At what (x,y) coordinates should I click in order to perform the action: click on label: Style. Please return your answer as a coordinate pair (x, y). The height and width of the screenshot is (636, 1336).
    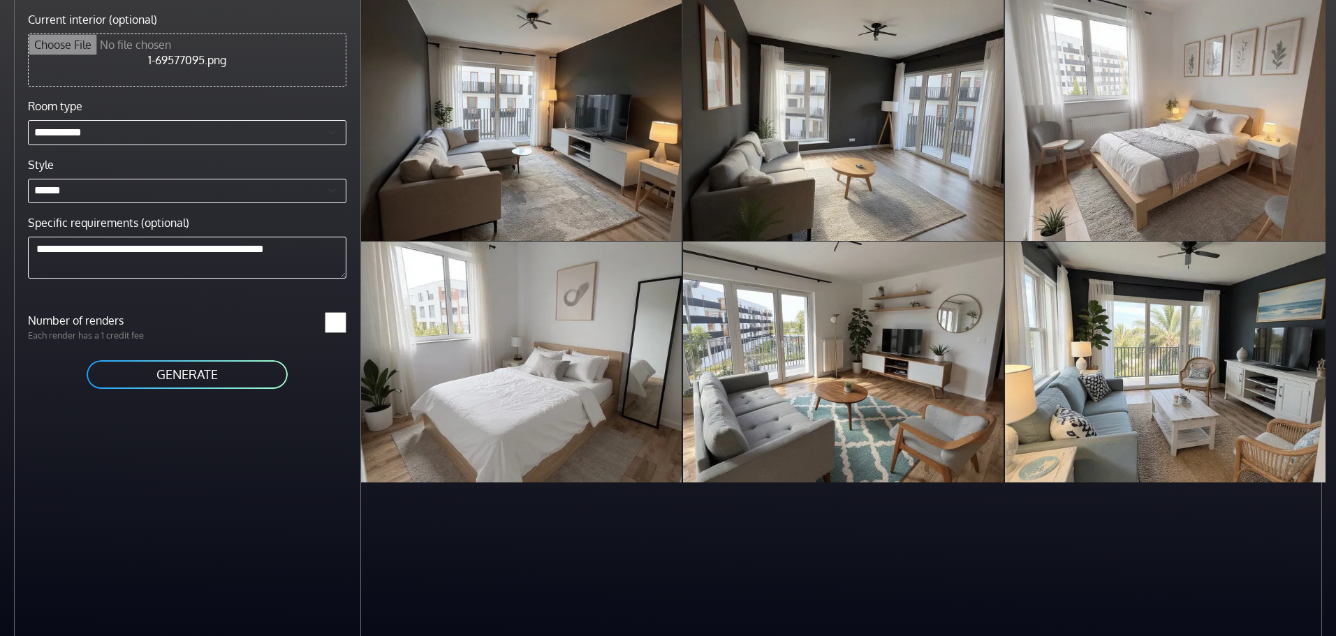
    Looking at the image, I should click on (41, 165).